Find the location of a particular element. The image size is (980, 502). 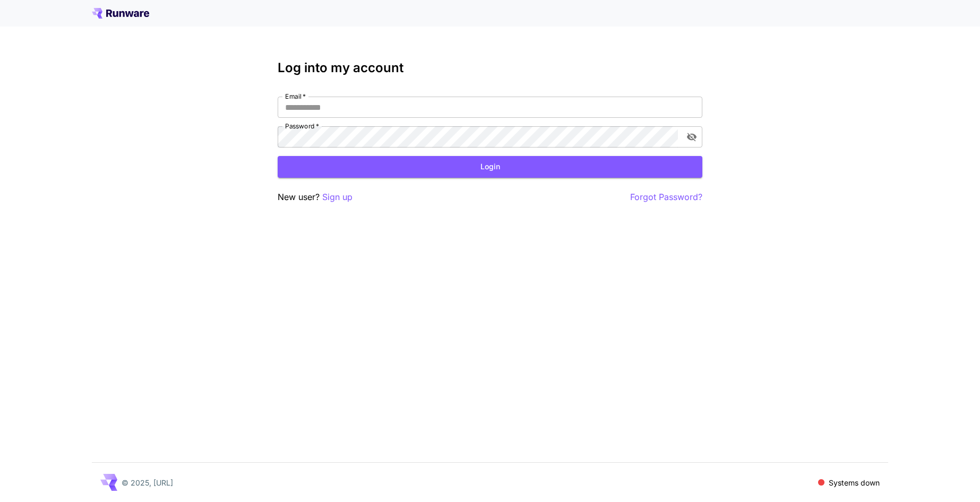

p: New user? is located at coordinates (315, 197).